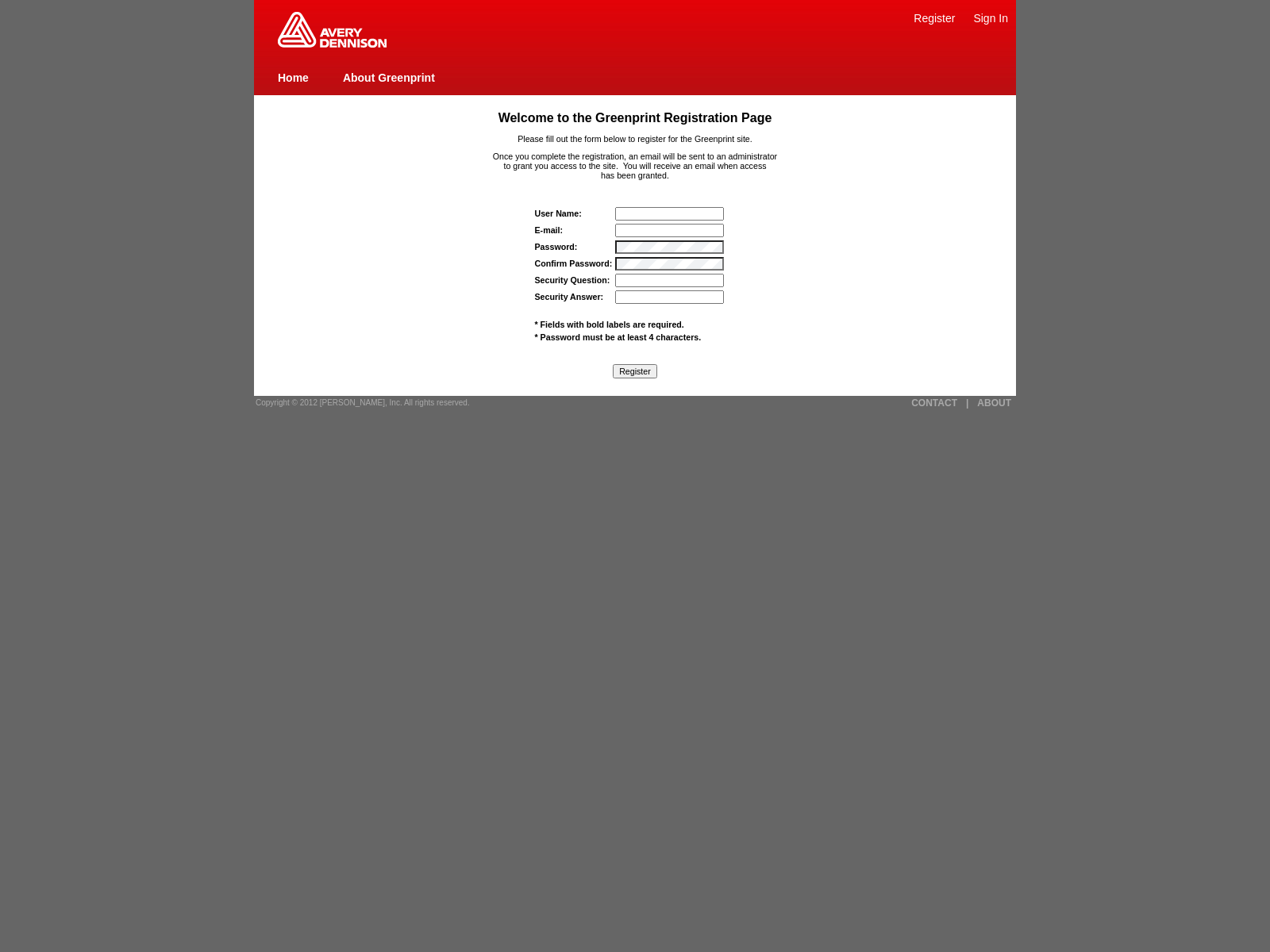  I want to click on label: Security Answer:, so click(569, 297).